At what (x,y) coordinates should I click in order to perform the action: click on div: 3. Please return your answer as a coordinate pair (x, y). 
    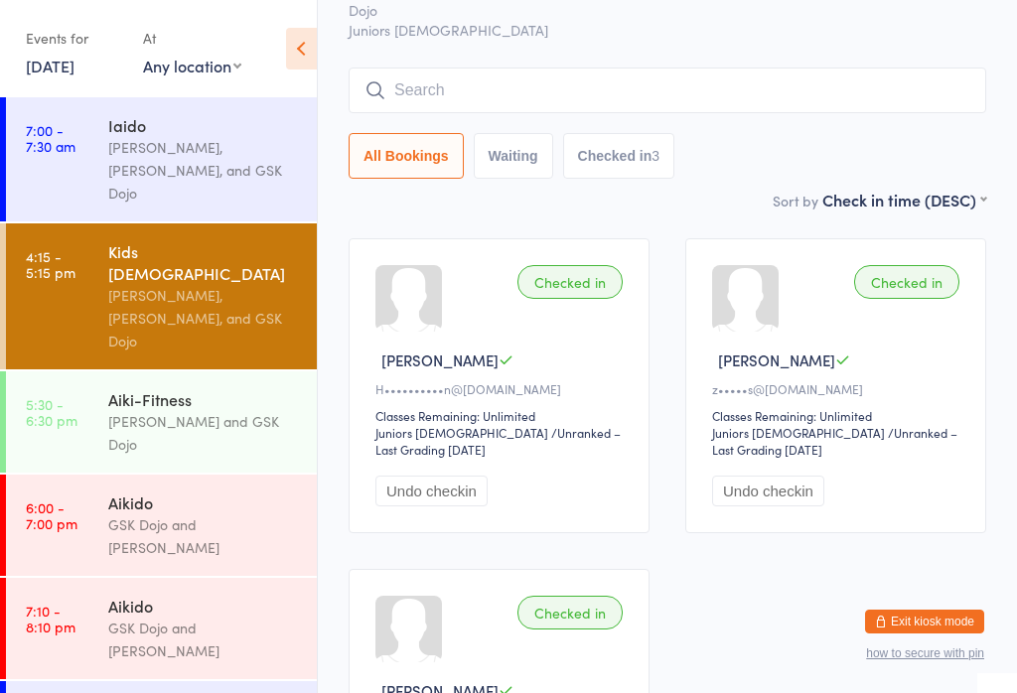
    Looking at the image, I should click on (656, 156).